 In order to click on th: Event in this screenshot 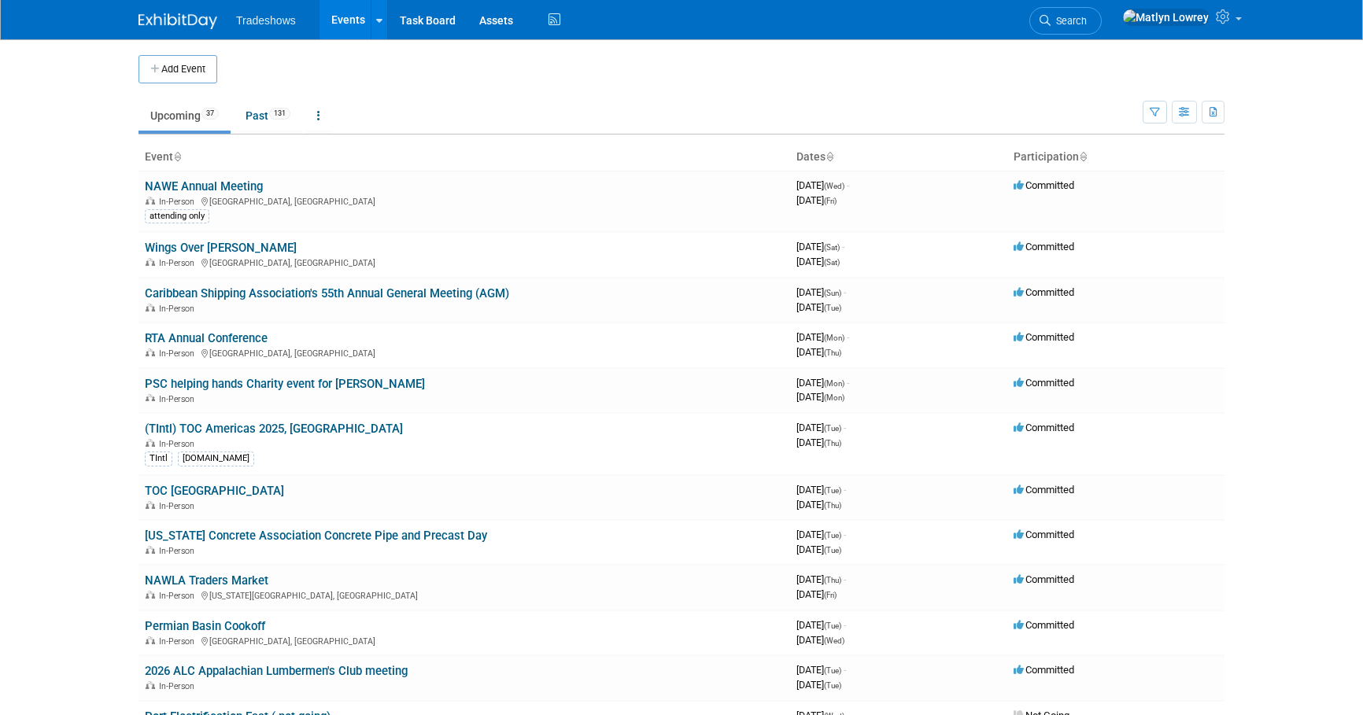, I will do `click(464, 157)`.